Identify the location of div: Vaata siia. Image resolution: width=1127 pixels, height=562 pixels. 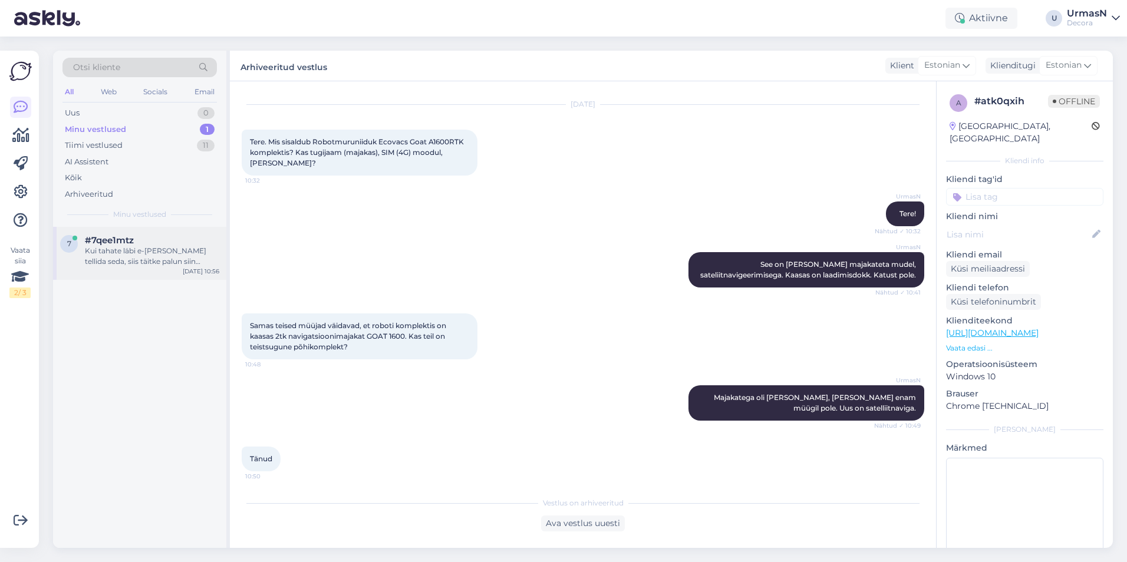
(20, 272).